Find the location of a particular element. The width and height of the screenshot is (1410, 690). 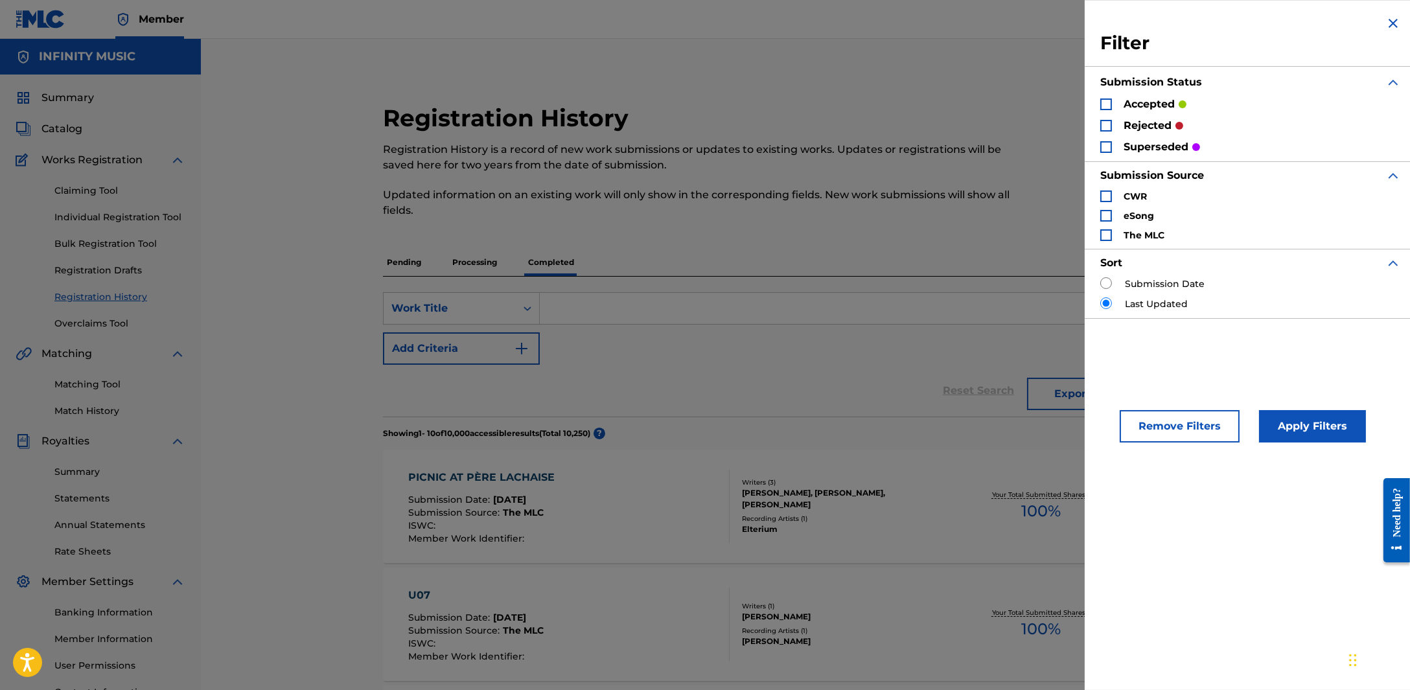

a: Banking Information is located at coordinates (120, 612).